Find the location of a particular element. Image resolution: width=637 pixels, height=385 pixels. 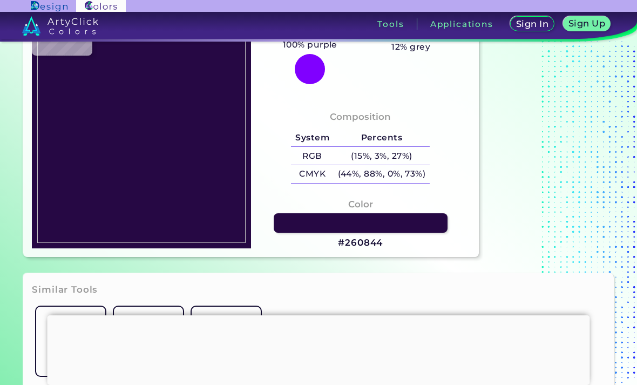

h5: 12% grey is located at coordinates (411, 47).